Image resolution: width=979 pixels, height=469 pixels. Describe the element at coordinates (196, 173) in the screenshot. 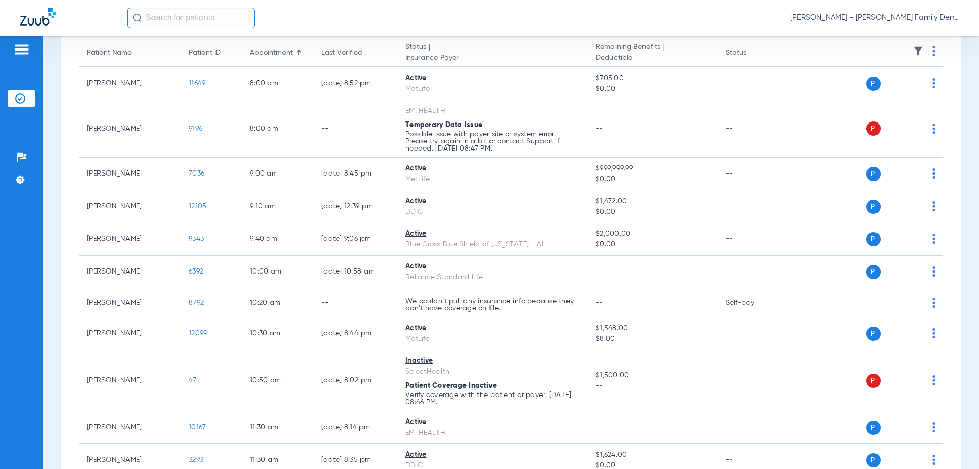

I see `span: 7036` at that location.